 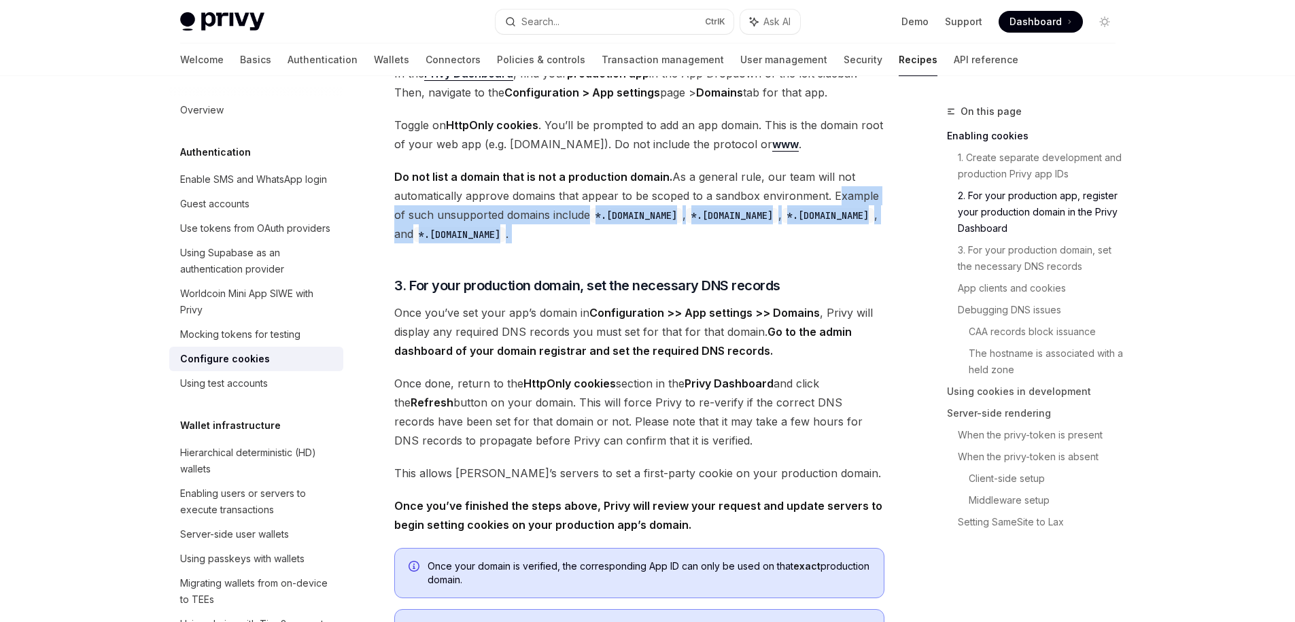 I want to click on span: As a general rule, our team will not automatically approve domains that appear to be scoped to a ..., so click(x=639, y=205).